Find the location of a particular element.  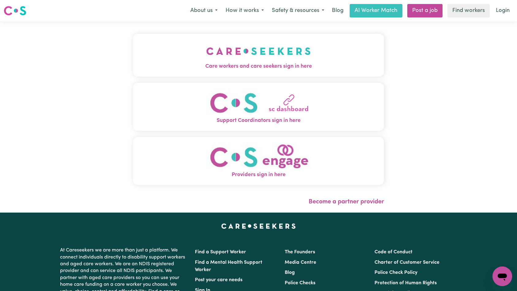

a: Become a partner provider is located at coordinates (346, 202).